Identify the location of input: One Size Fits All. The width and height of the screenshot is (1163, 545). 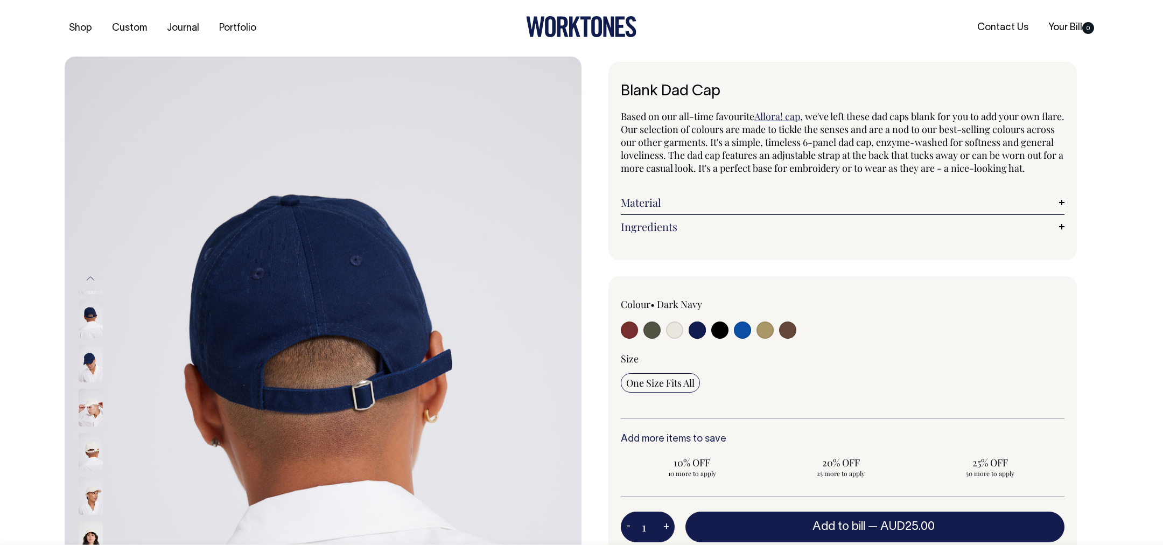
(660, 383).